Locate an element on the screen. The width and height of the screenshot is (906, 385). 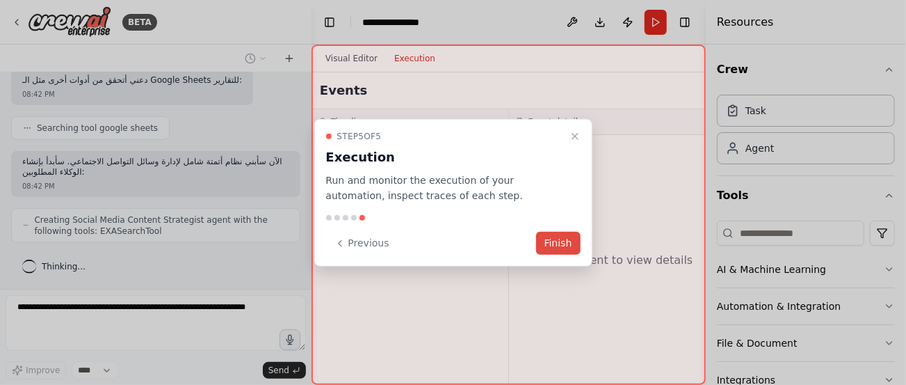
button: Close walkthrough is located at coordinates (575, 136).